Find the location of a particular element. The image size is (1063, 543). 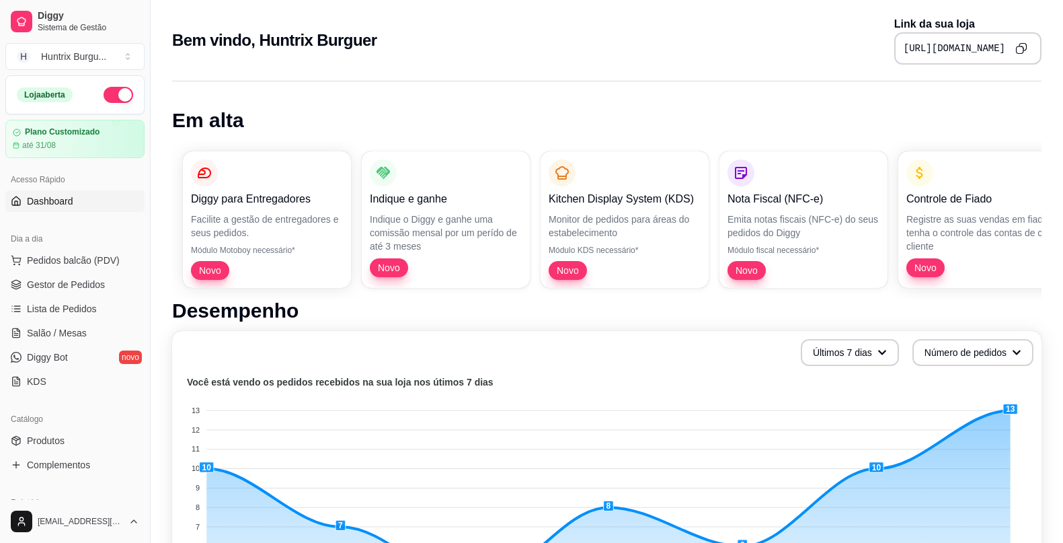

span: Relatórios is located at coordinates (29, 502).